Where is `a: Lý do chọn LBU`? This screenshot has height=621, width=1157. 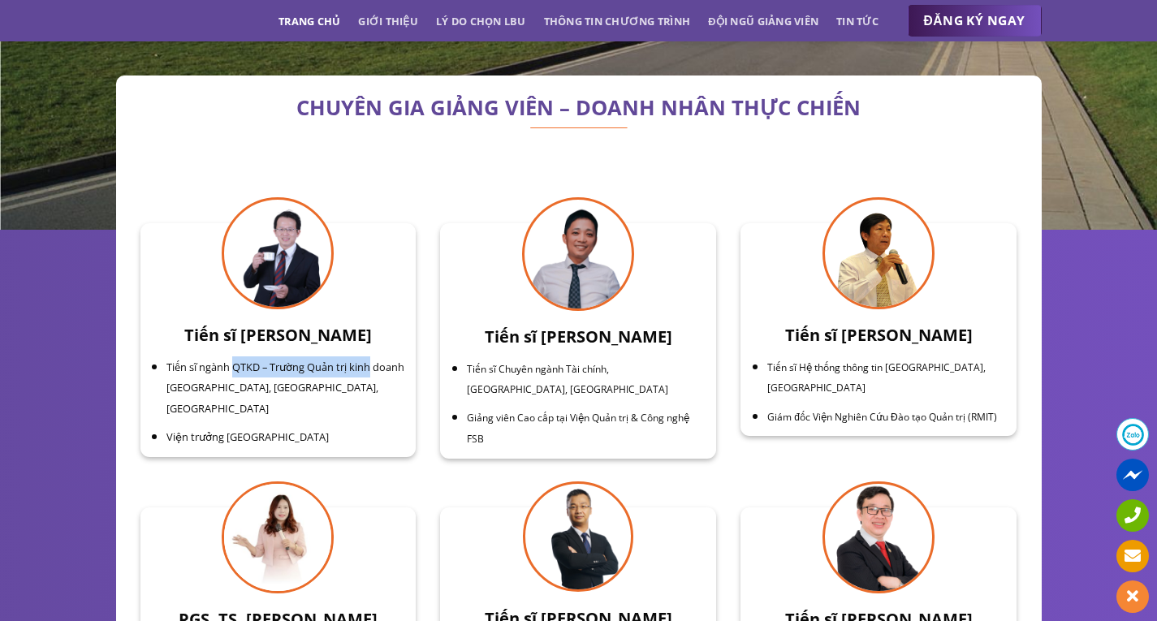 a: Lý do chọn LBU is located at coordinates (481, 21).